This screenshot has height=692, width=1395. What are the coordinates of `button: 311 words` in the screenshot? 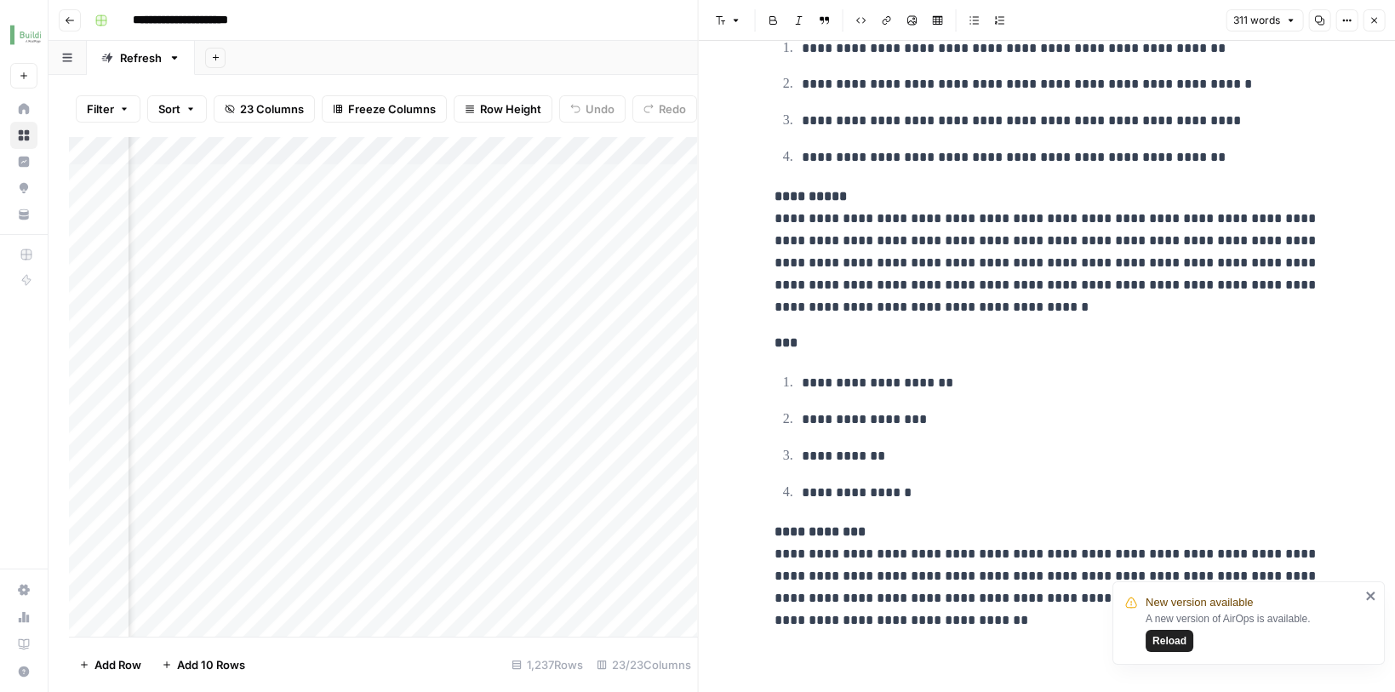 It's located at (1264, 20).